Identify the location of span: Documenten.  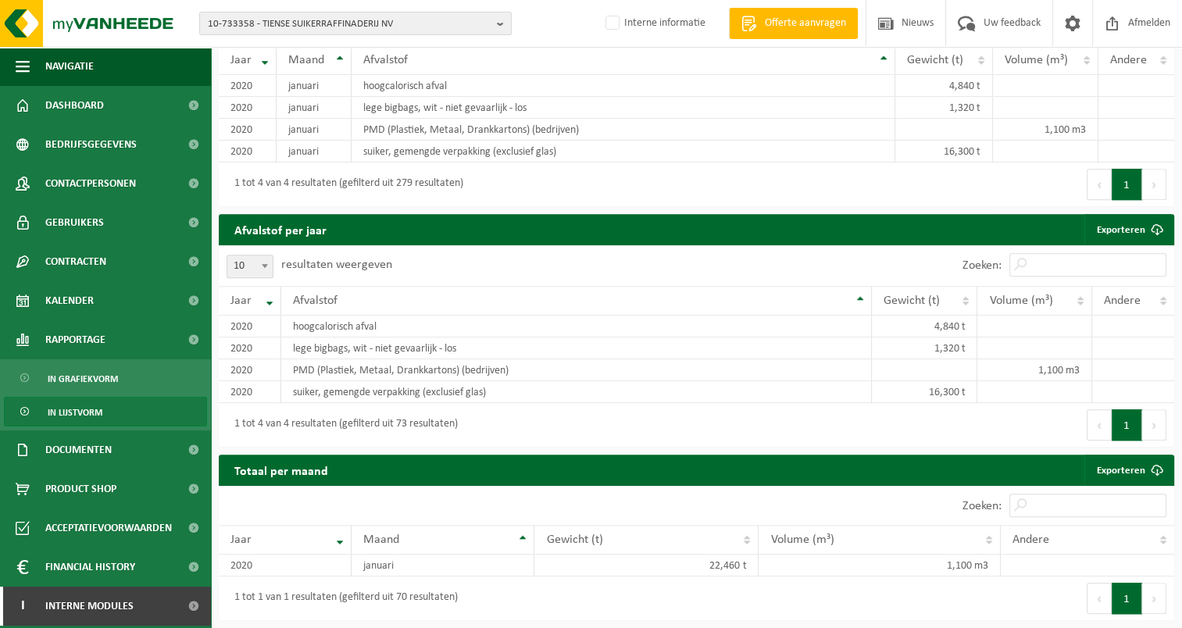
(78, 450).